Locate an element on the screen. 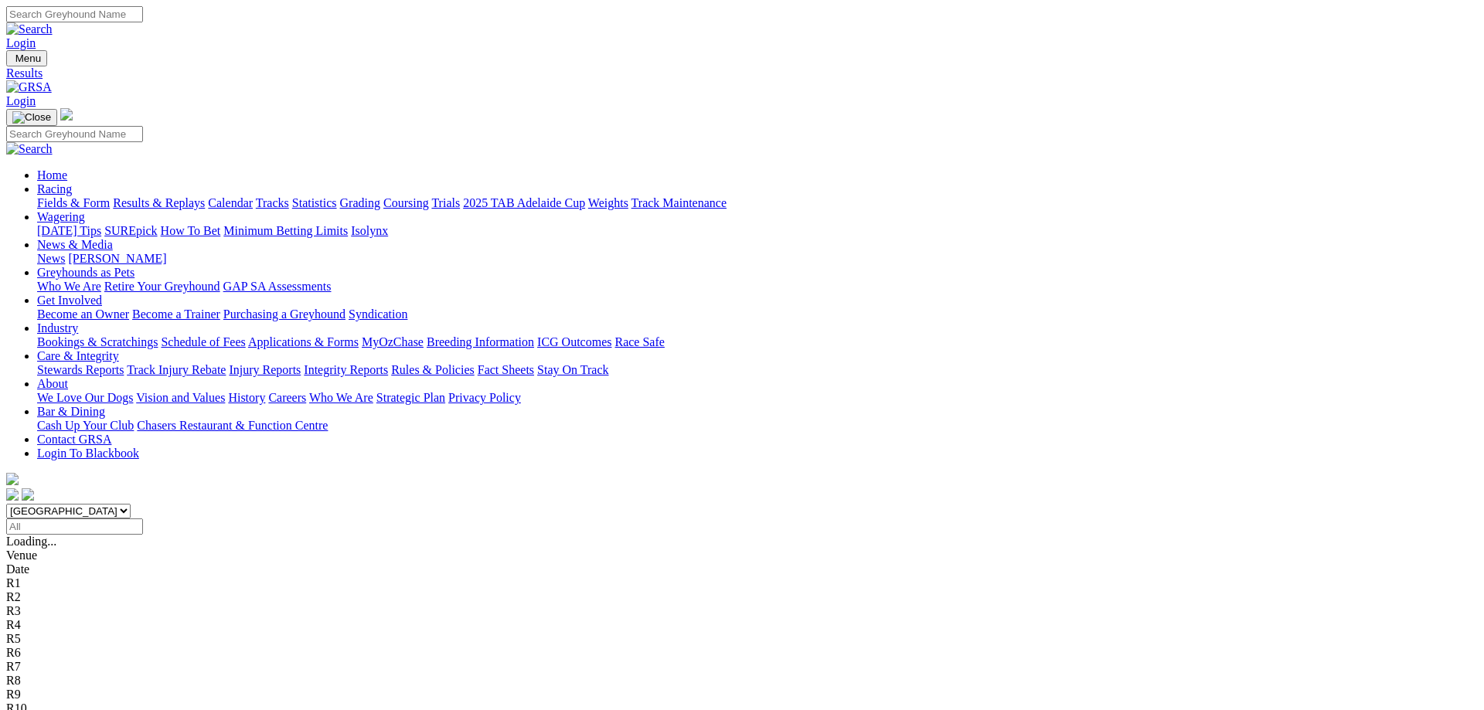 Image resolution: width=1484 pixels, height=710 pixels. div: News & Media is located at coordinates (757, 259).